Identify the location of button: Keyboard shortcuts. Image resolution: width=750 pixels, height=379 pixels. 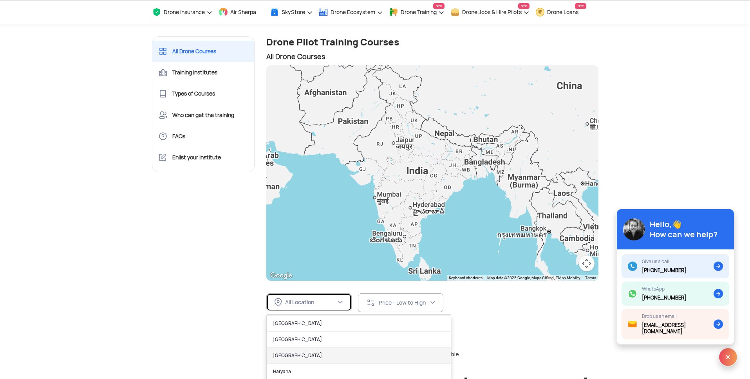
(466, 278).